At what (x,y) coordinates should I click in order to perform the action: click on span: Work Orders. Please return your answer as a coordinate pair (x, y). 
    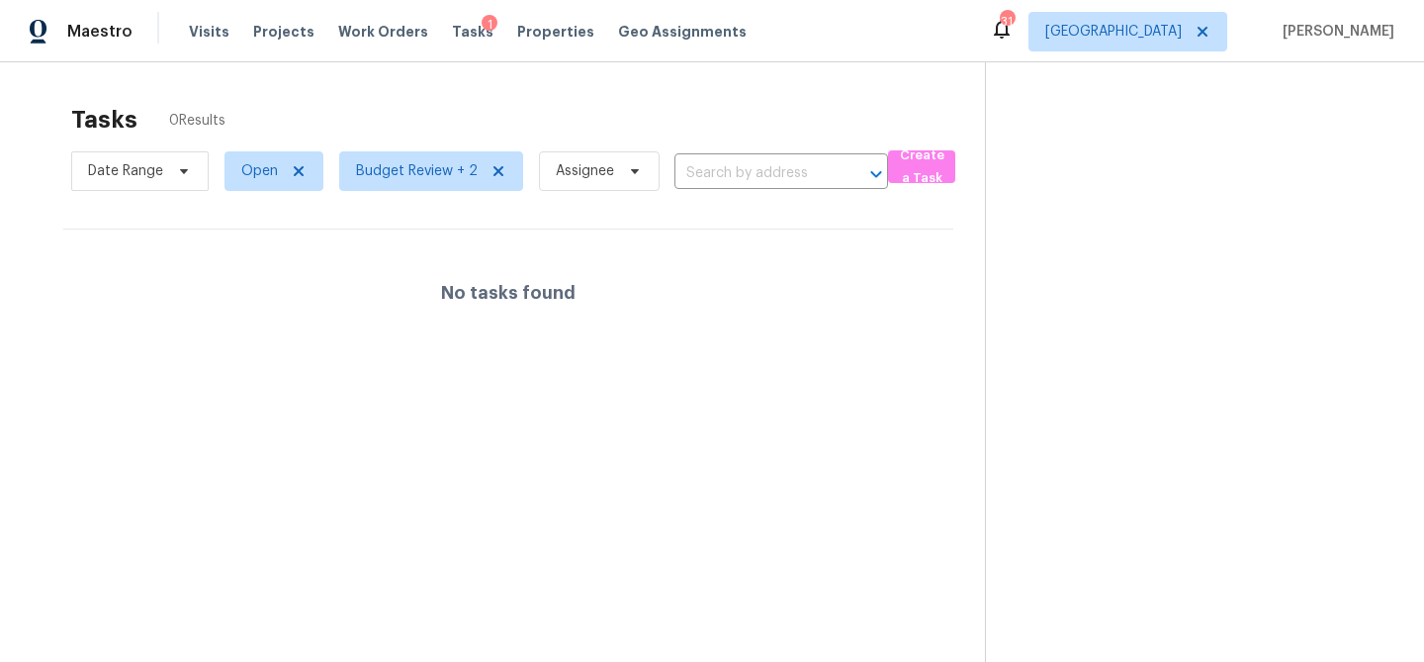
    Looking at the image, I should click on (383, 32).